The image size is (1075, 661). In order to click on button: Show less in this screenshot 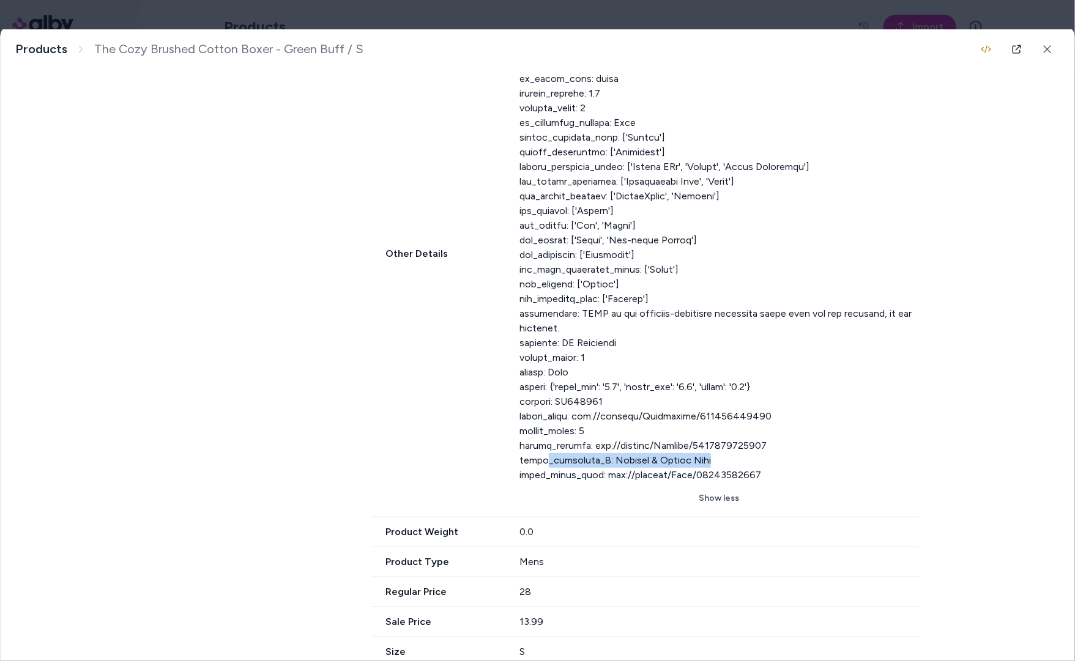, I will do `click(719, 498)`.